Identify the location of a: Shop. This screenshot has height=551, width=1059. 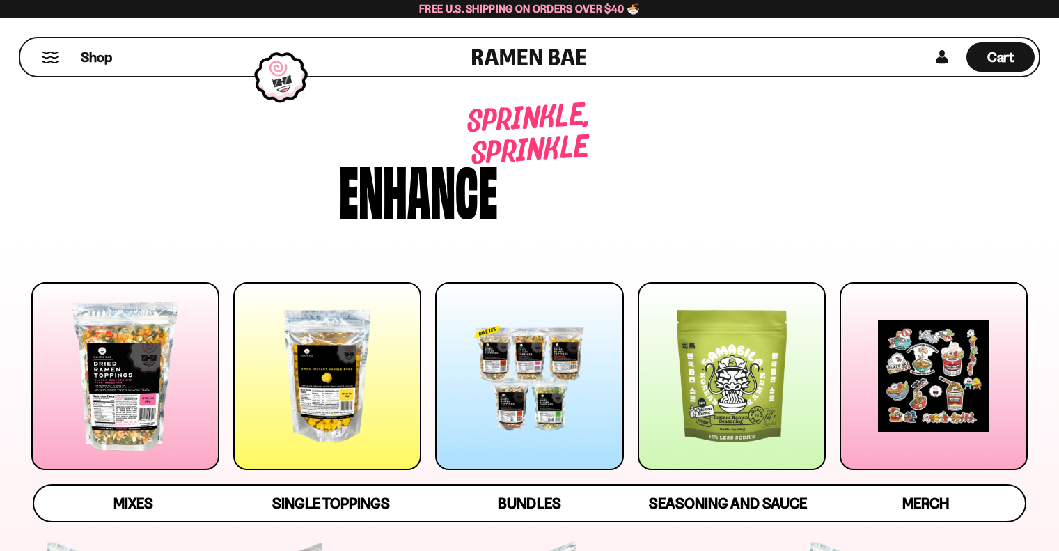
(96, 57).